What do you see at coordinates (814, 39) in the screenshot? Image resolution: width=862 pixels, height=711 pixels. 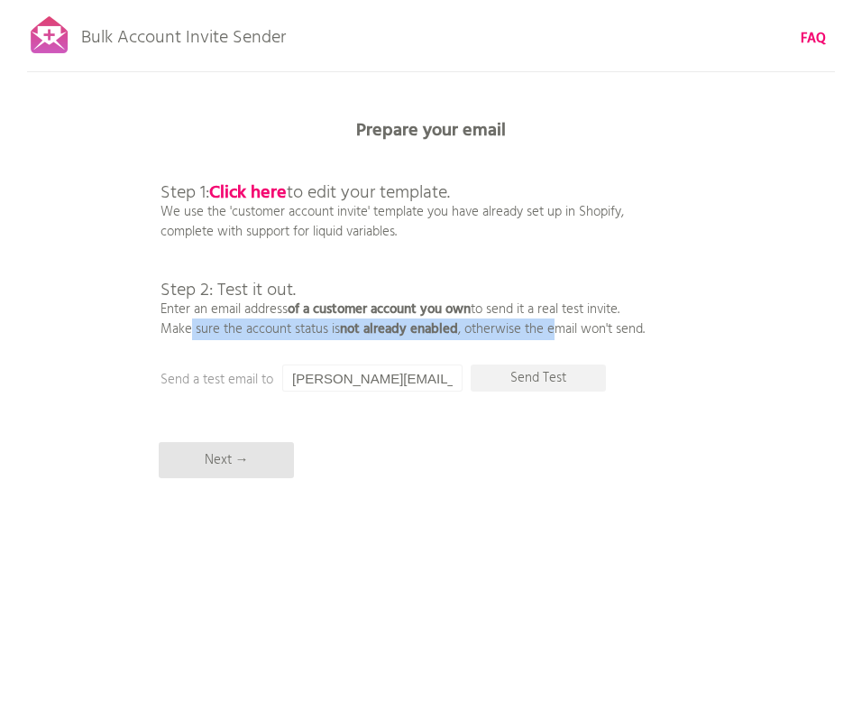 I see `b: FAQ` at bounding box center [814, 39].